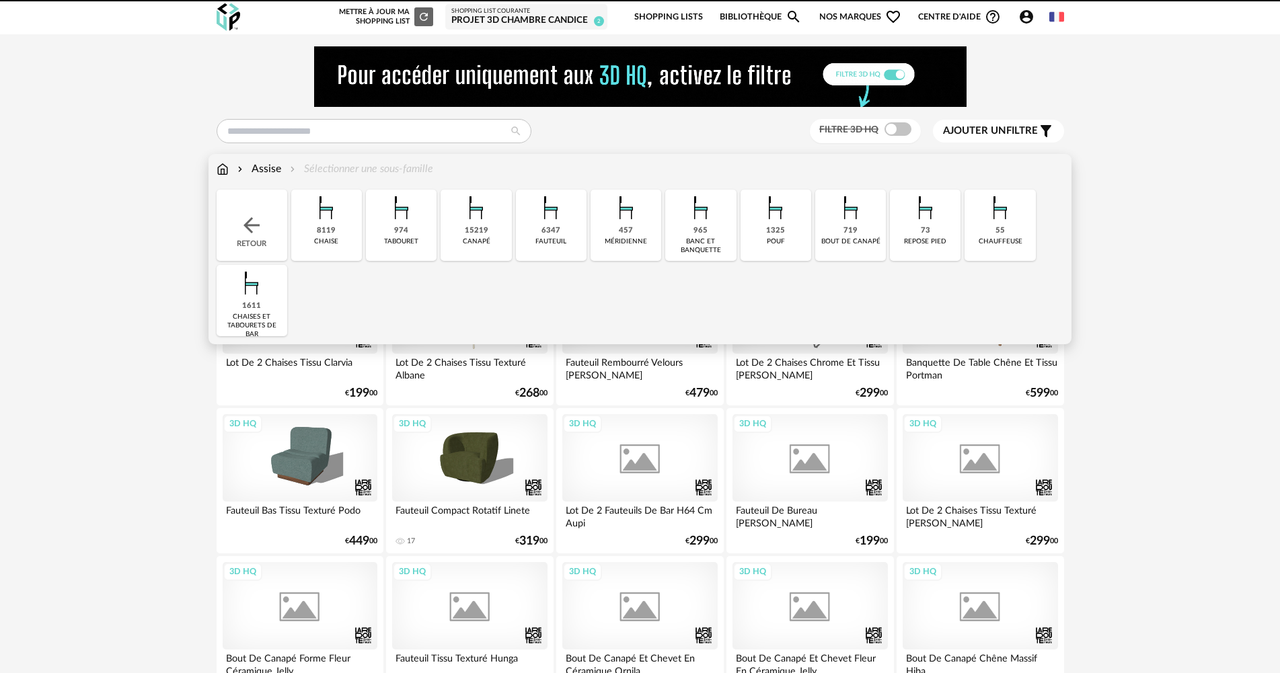 This screenshot has height=673, width=1280. Describe the element at coordinates (252, 326) in the screenshot. I see `div: chaises et tabourets de bar` at that location.